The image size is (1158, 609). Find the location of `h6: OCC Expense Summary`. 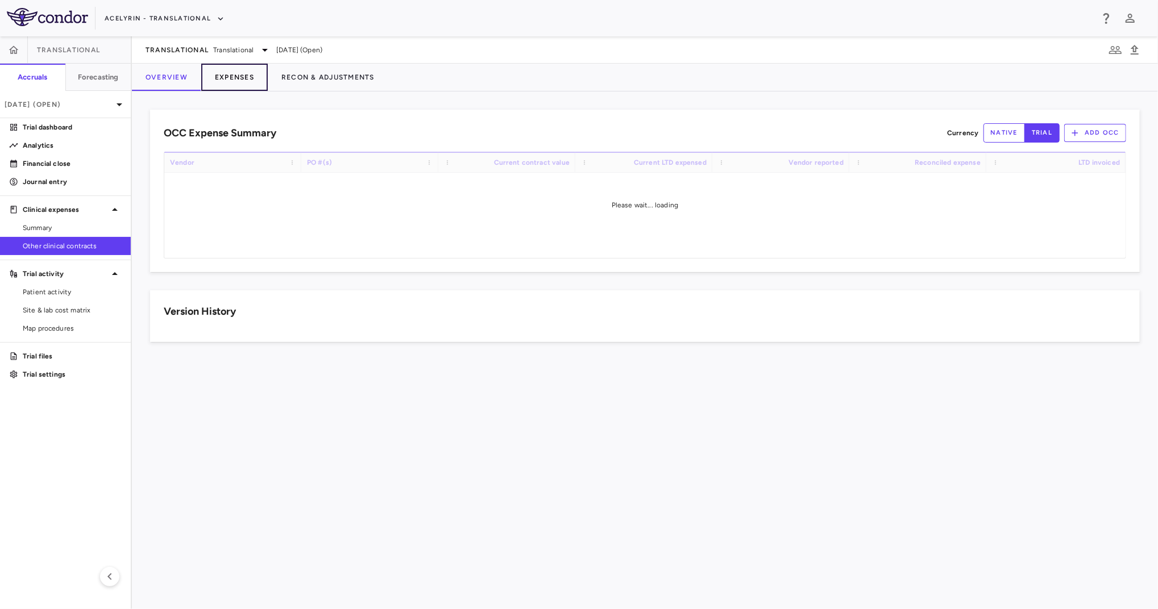

h6: OCC Expense Summary is located at coordinates (220, 133).